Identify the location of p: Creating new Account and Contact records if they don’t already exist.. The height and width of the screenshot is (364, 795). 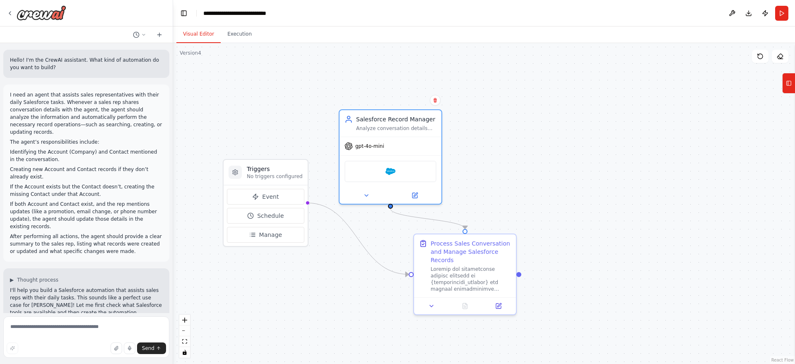
(86, 173).